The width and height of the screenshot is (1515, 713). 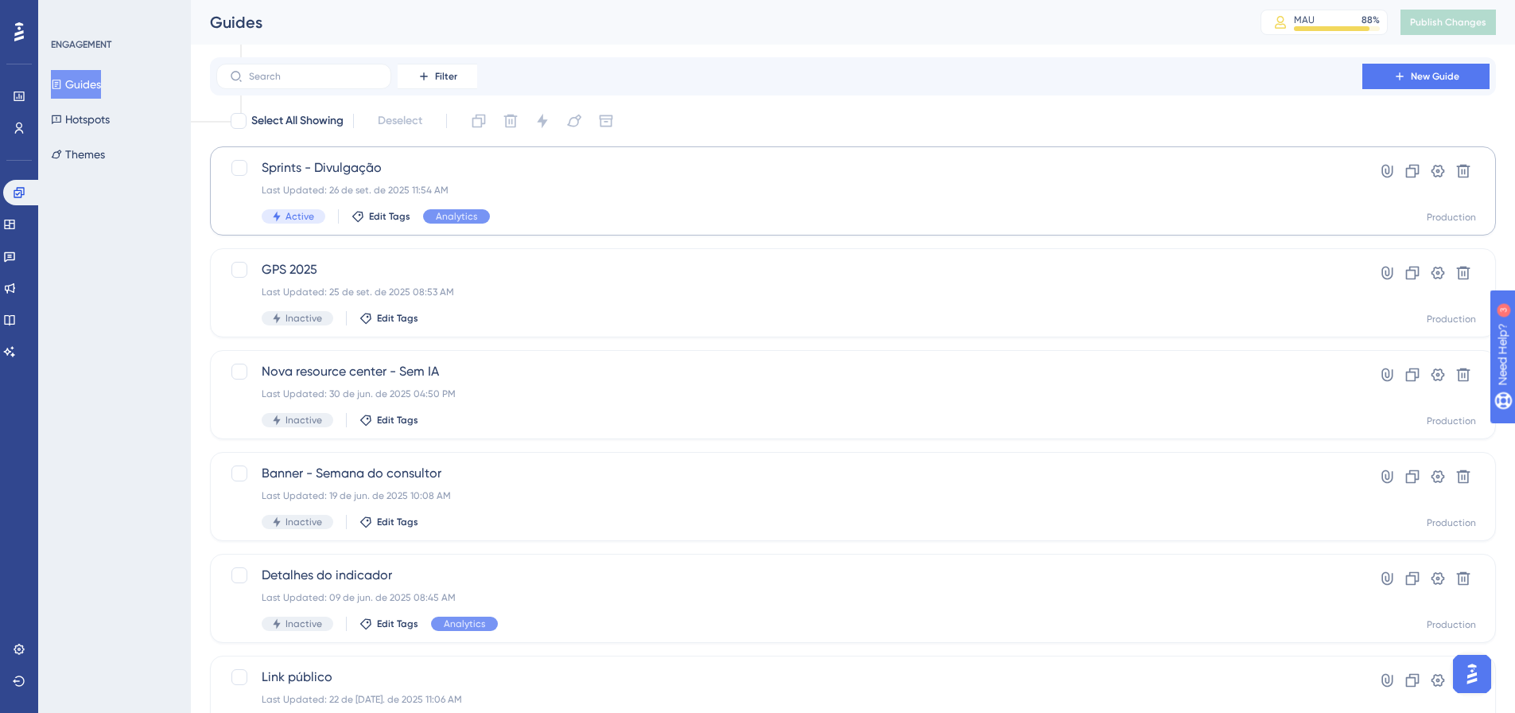 What do you see at coordinates (400, 121) in the screenshot?
I see `span: Deselect` at bounding box center [400, 121].